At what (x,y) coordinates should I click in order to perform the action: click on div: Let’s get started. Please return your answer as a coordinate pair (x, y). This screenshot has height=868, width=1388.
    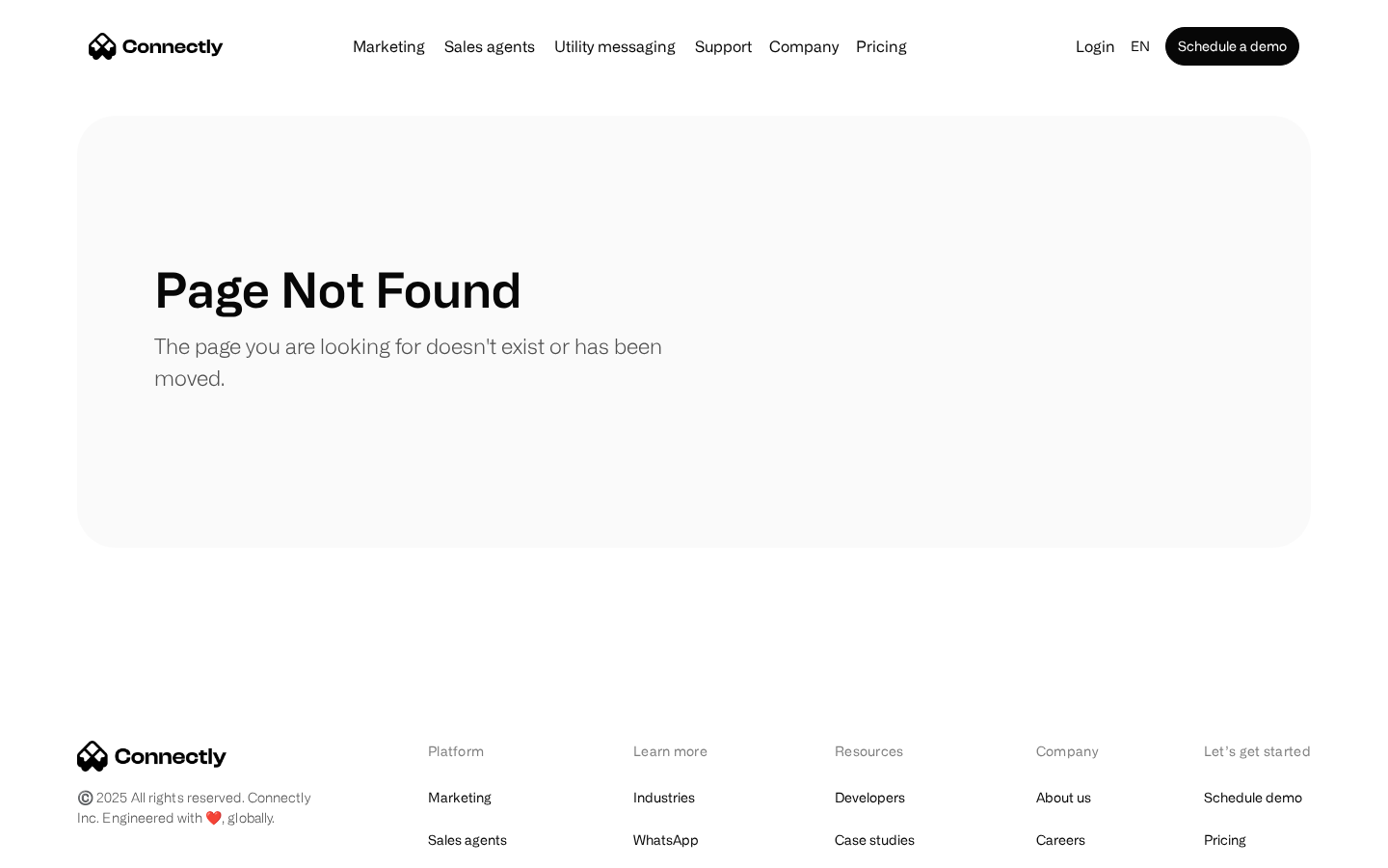
    Looking at the image, I should click on (1257, 750).